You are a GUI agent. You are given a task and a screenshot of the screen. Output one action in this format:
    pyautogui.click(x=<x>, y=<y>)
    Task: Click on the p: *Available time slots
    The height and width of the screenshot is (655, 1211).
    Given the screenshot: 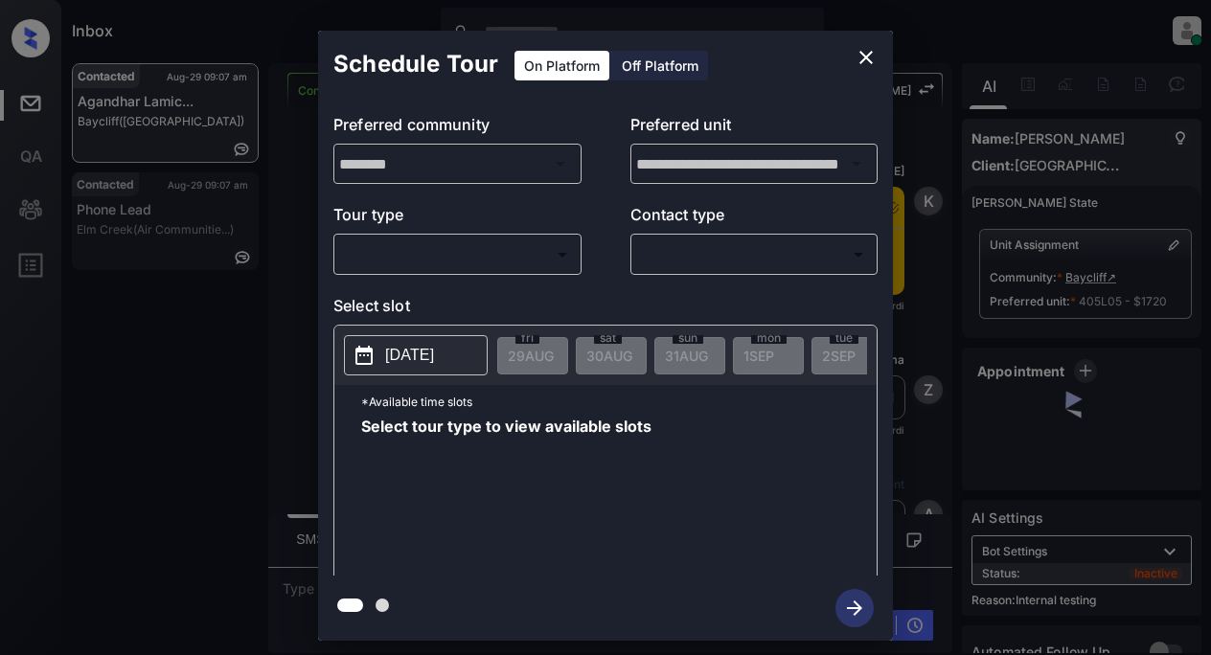 What is the action you would take?
    pyautogui.click(x=619, y=401)
    